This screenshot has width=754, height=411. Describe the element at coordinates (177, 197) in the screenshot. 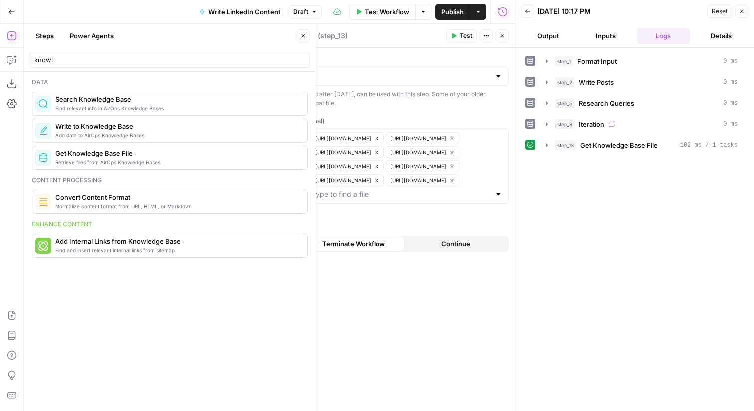

I see `span: Convert Content Format` at that location.